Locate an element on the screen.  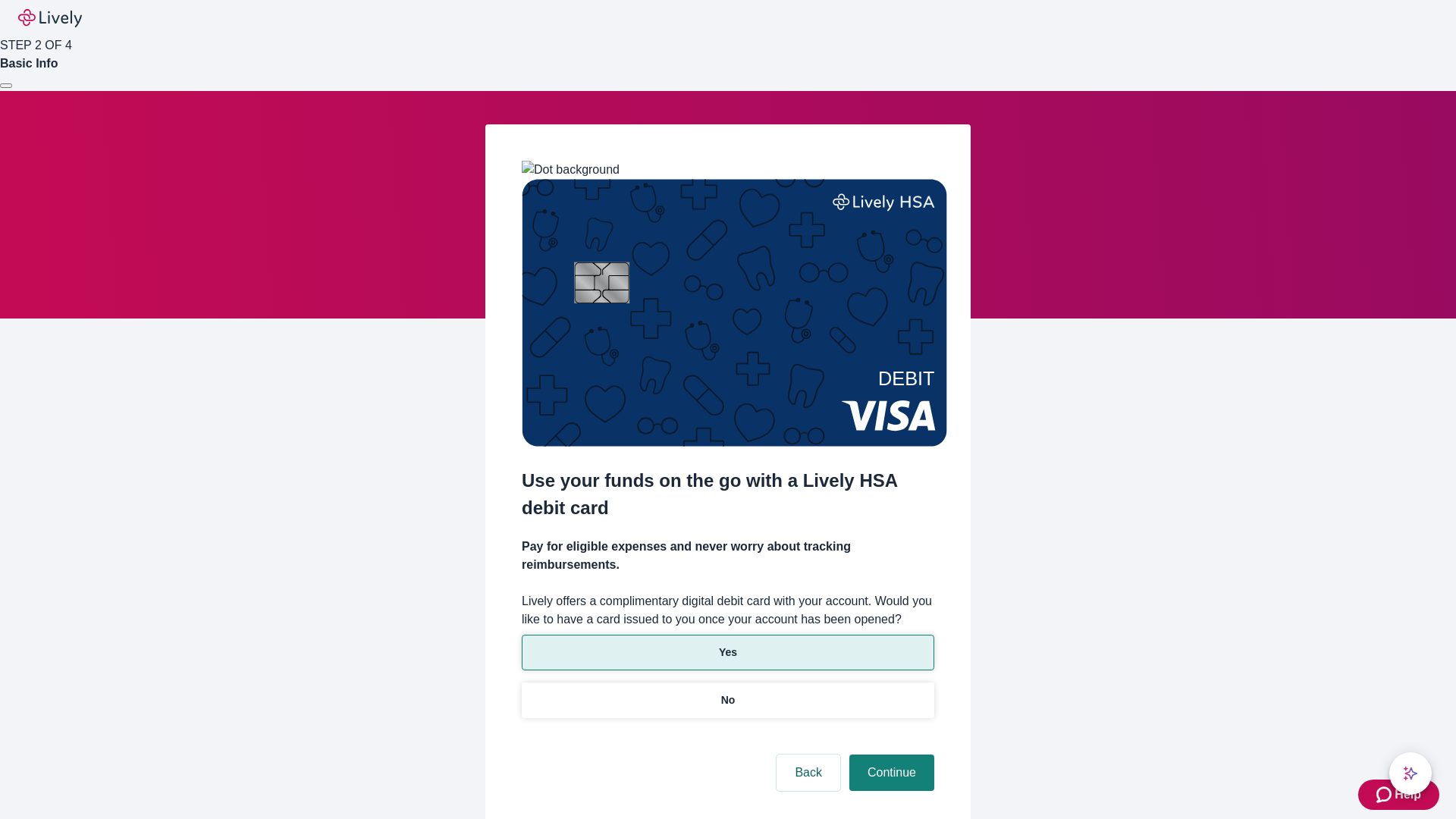
img: Debit card is located at coordinates (734, 313).